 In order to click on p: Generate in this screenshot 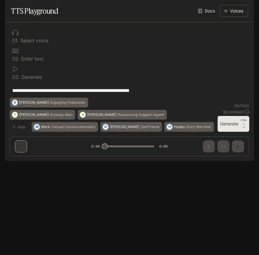, I will do `click(31, 77)`.